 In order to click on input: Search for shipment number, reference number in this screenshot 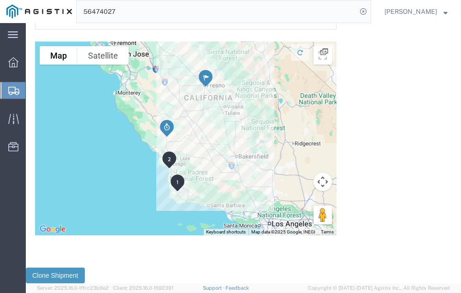, I will do `click(217, 12)`.